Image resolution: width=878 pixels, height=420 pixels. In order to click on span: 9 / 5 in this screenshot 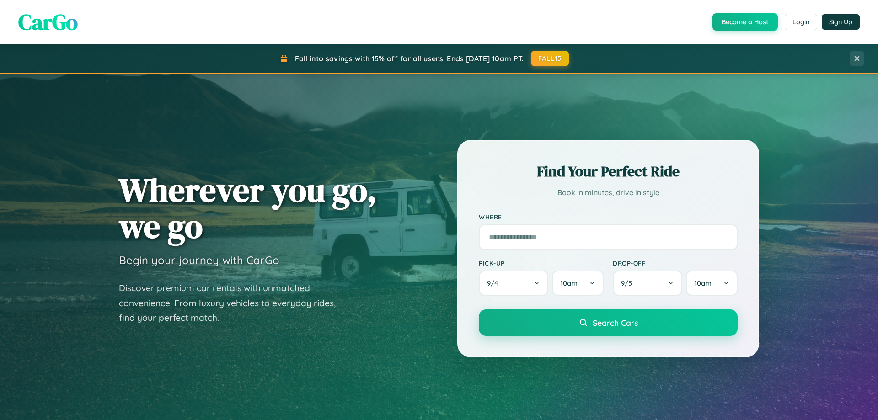, I will do `click(629, 283)`.